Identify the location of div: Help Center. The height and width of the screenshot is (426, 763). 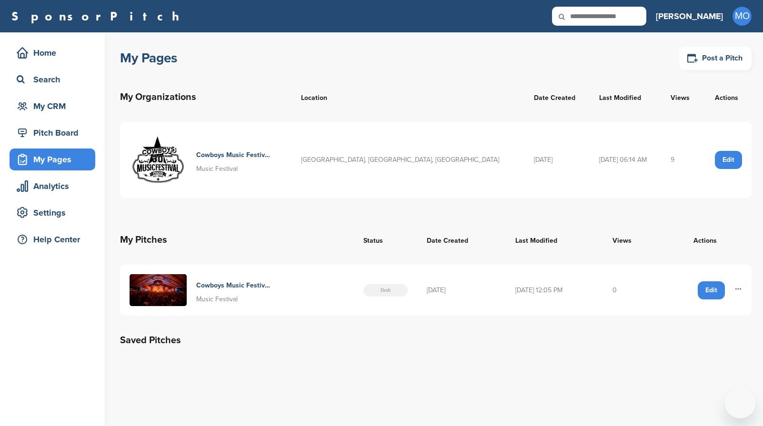
(55, 239).